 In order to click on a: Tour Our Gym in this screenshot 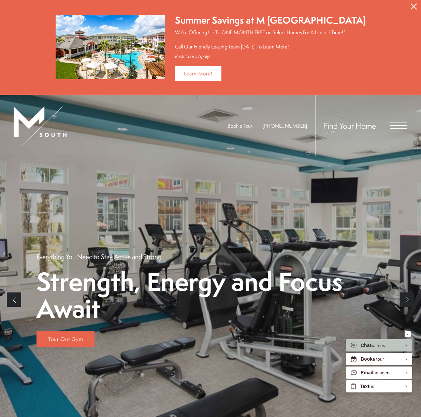, I will do `click(66, 340)`.